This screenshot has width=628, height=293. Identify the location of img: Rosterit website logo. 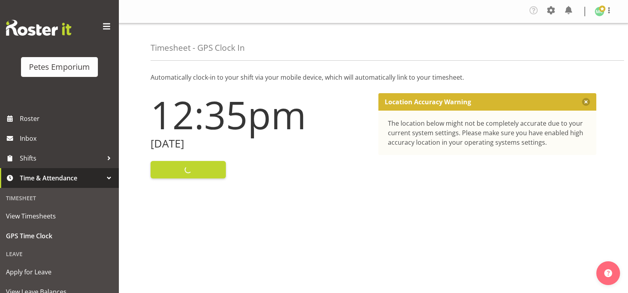
(38, 28).